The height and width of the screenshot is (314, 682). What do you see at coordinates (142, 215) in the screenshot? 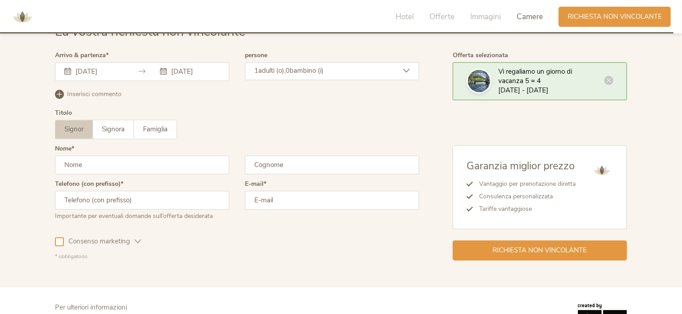
I see `div: Importante per eventuali domande sull’offerta desiderata` at bounding box center [142, 215].